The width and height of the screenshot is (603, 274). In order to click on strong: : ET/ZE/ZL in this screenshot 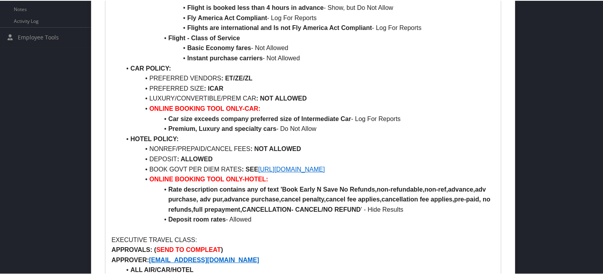, I will do `click(237, 77)`.